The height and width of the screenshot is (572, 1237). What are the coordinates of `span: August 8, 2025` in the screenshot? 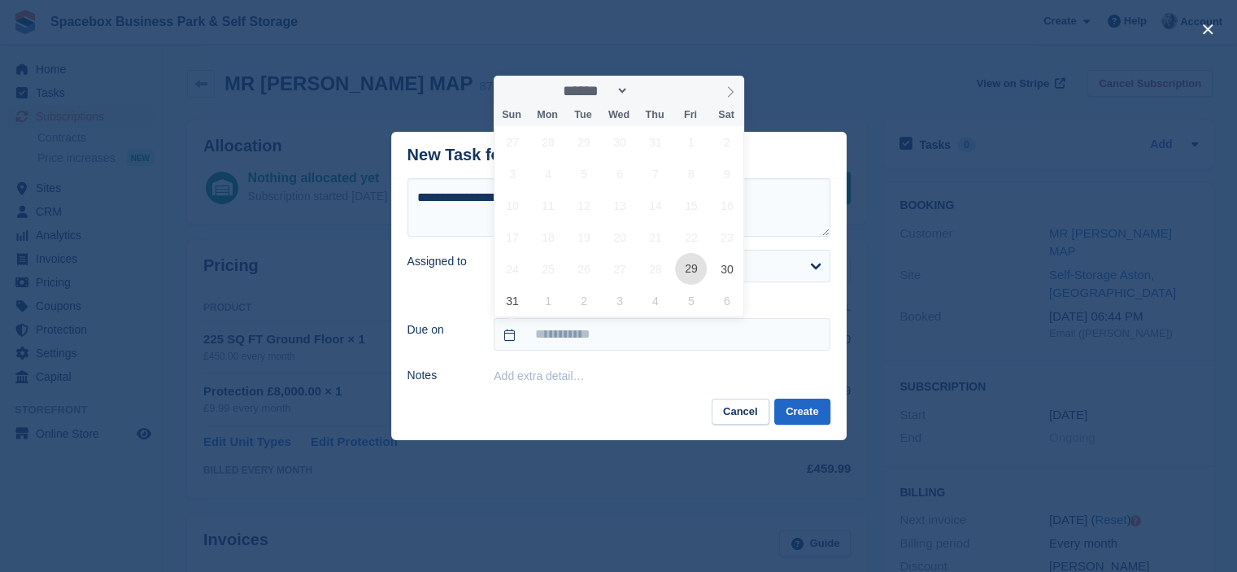 It's located at (690, 173).